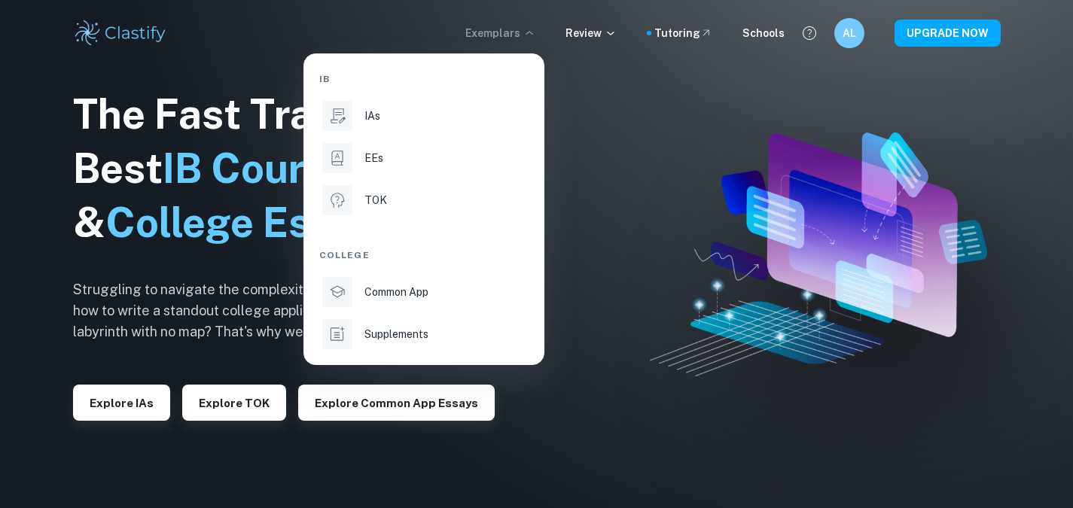  What do you see at coordinates (396, 292) in the screenshot?
I see `p: Common App` at bounding box center [396, 292].